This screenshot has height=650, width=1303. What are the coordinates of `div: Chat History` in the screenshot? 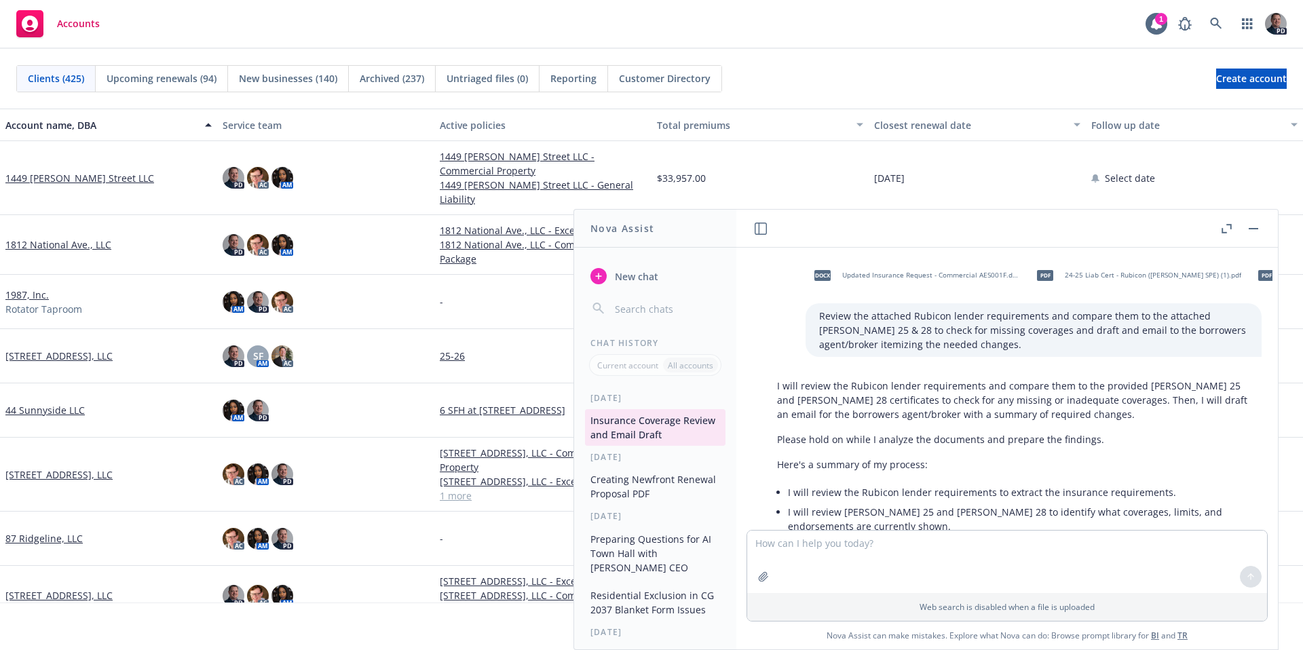 It's located at (655, 343).